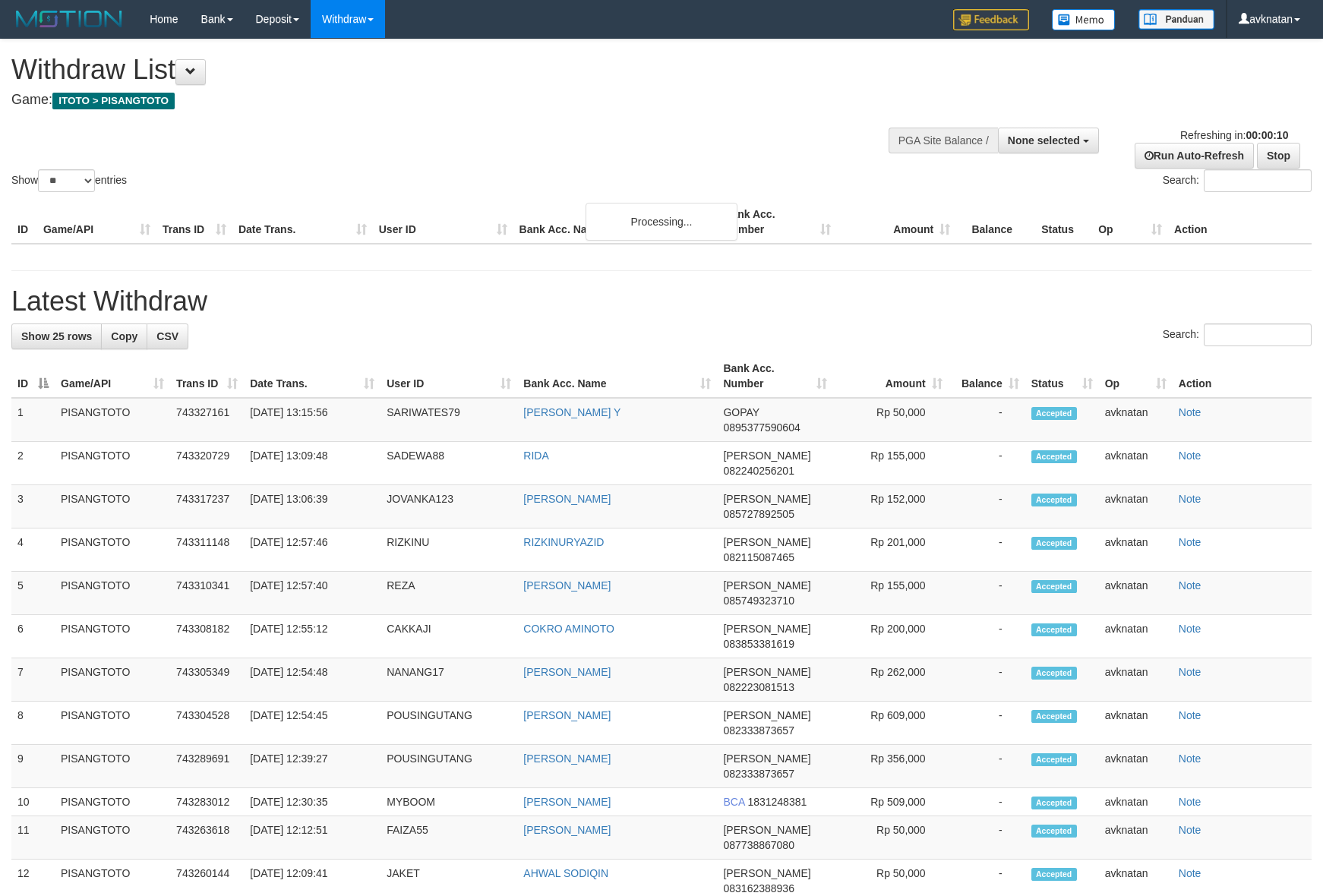  What do you see at coordinates (113, 376) in the screenshot?
I see `th: Game/API: activate to sort column ascending` at bounding box center [113, 376].